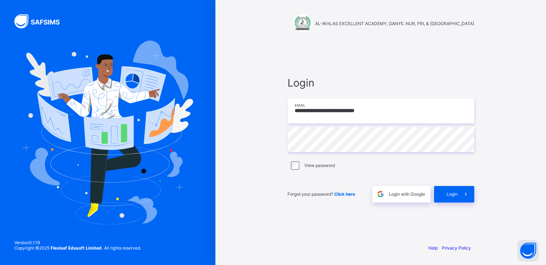 The image size is (546, 265). Describe the element at coordinates (407, 194) in the screenshot. I see `span: Login with Google` at that location.